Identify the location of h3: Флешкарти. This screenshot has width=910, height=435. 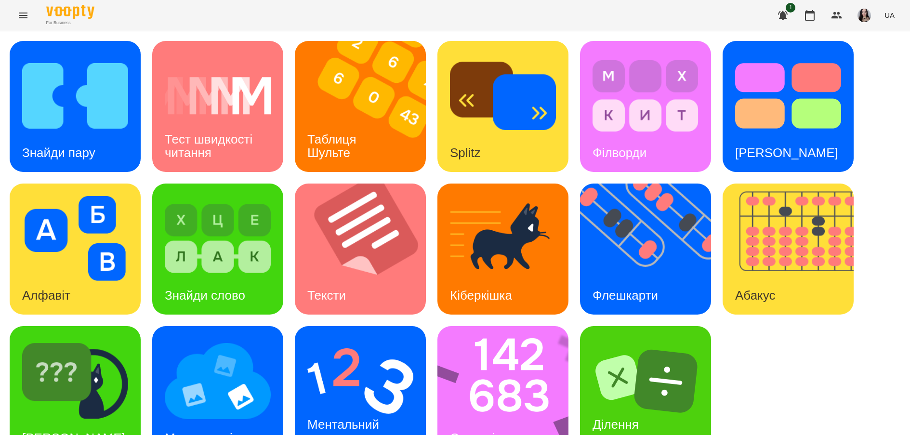
(626, 295).